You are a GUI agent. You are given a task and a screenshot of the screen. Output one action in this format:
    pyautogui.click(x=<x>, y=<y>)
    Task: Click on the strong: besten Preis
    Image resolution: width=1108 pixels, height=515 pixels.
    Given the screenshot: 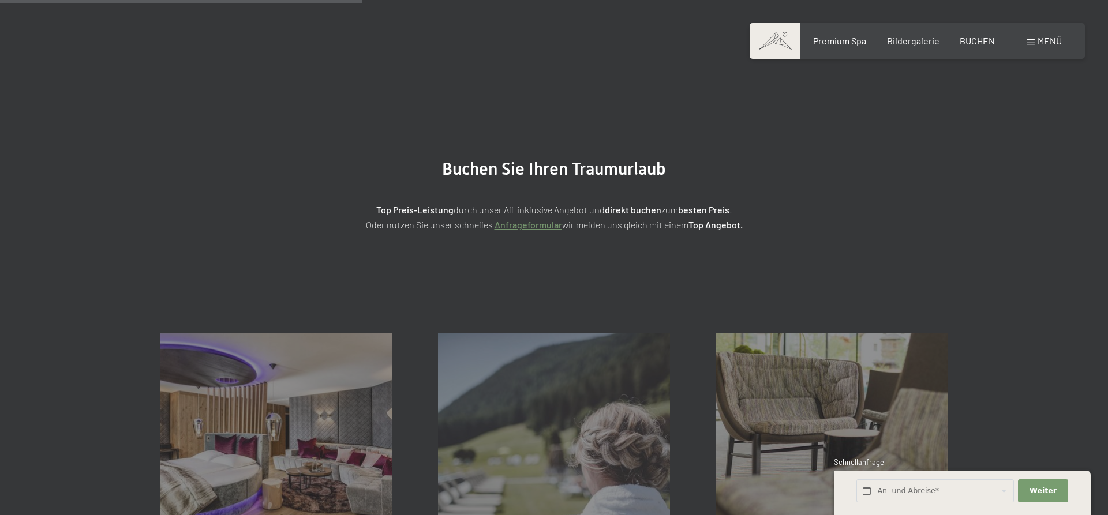 What is the action you would take?
    pyautogui.click(x=703, y=209)
    